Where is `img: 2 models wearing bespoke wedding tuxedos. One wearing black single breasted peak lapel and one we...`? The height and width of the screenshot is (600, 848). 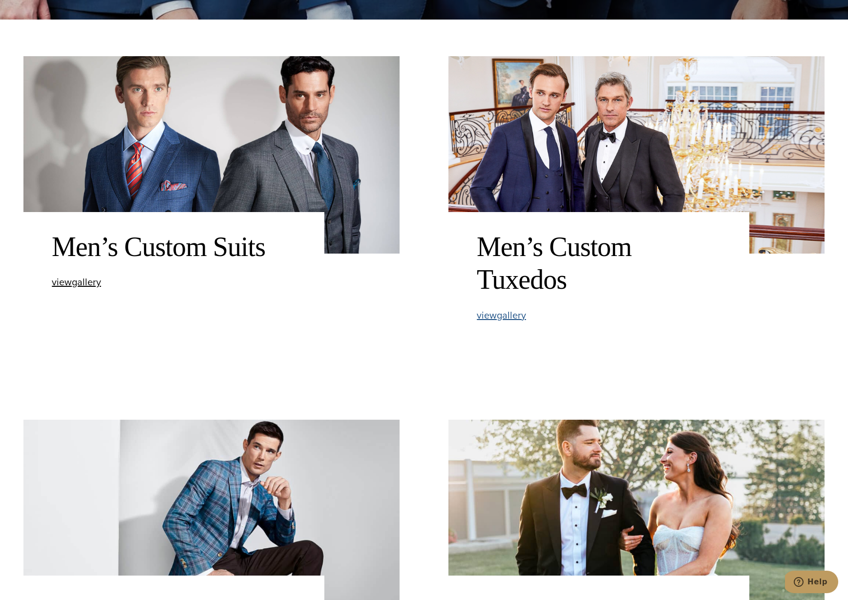
img: 2 models wearing bespoke wedding tuxedos. One wearing black single breasted peak lapel and one we... is located at coordinates (637, 155).